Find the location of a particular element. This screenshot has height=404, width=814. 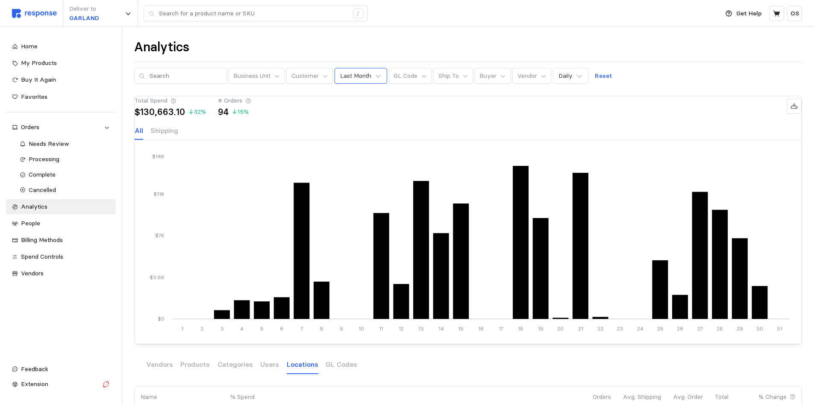

span: Billing Methods is located at coordinates (42, 240).